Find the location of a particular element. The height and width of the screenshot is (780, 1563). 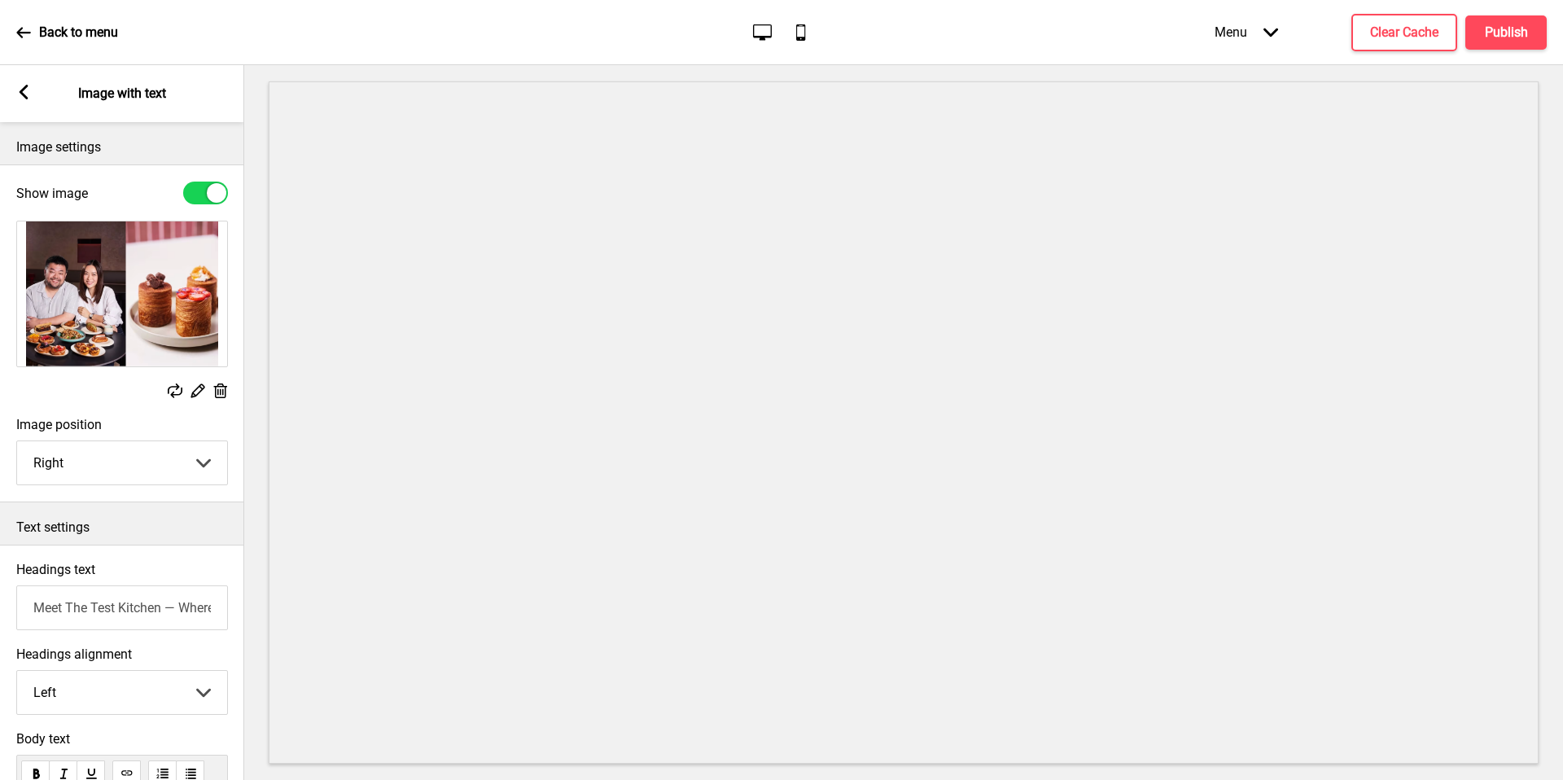

button: Clear Cache is located at coordinates (1404, 33).